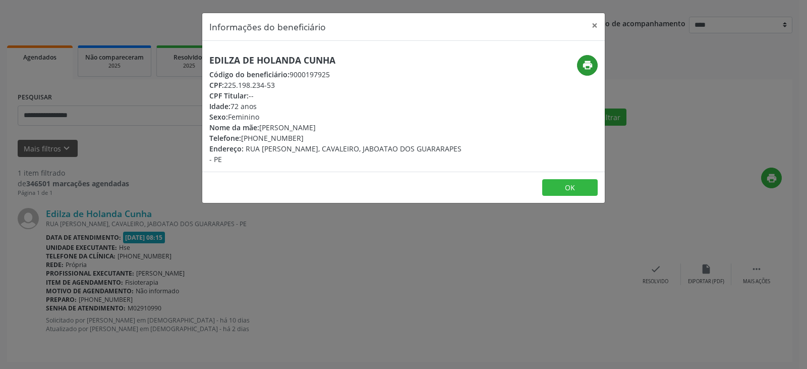 Image resolution: width=807 pixels, height=369 pixels. What do you see at coordinates (267, 27) in the screenshot?
I see `h5: Informações do beneficiário` at bounding box center [267, 27].